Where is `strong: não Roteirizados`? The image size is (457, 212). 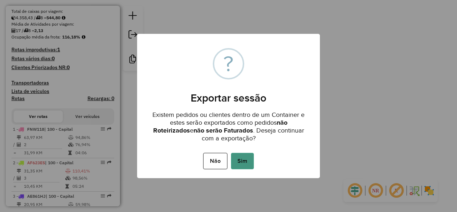 strong: não Roteirizados is located at coordinates (220, 127).